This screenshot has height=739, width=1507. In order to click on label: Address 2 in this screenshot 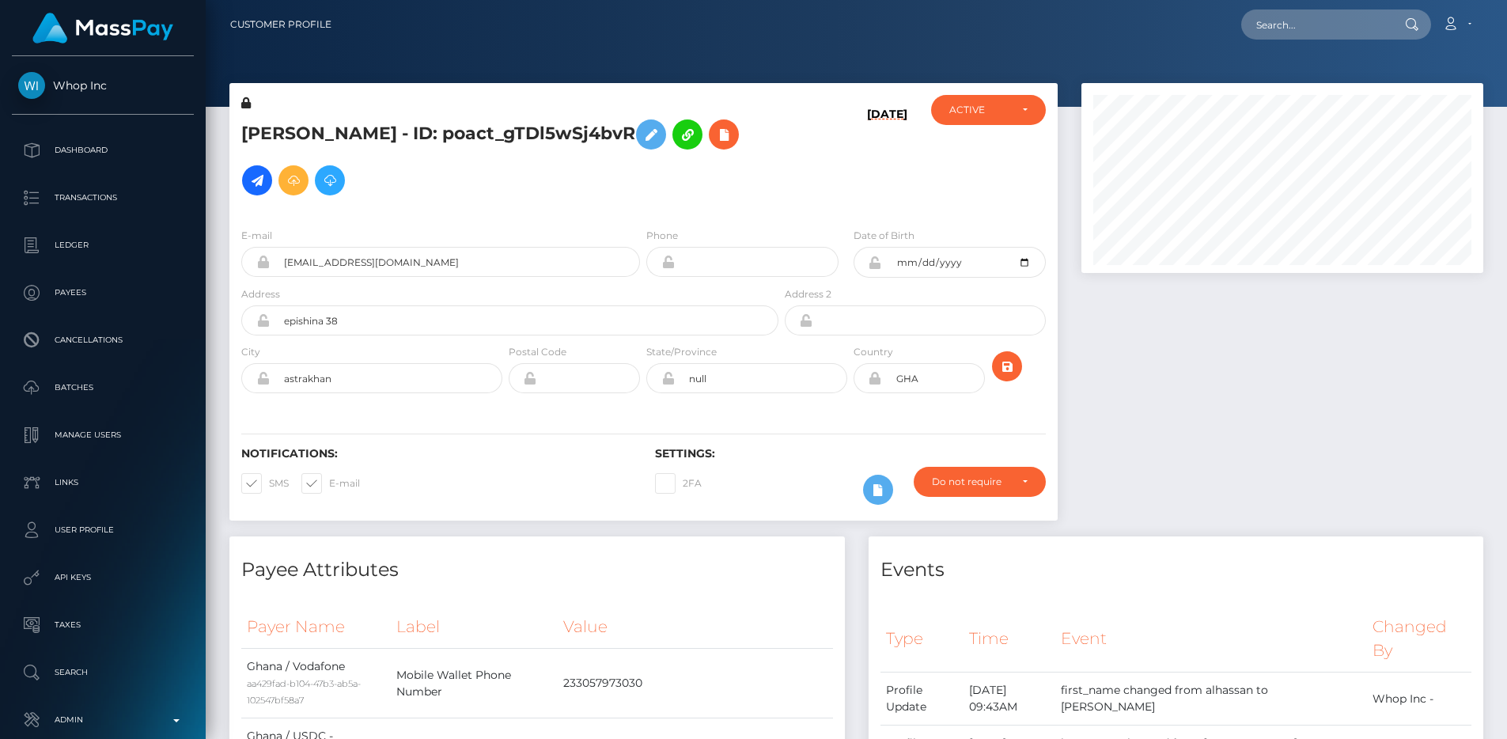, I will do `click(808, 294)`.